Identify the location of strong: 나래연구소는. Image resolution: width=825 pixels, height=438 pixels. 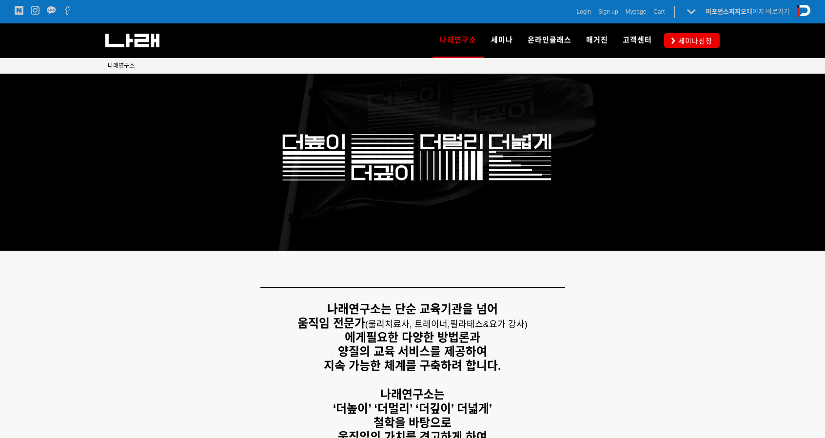
(413, 394).